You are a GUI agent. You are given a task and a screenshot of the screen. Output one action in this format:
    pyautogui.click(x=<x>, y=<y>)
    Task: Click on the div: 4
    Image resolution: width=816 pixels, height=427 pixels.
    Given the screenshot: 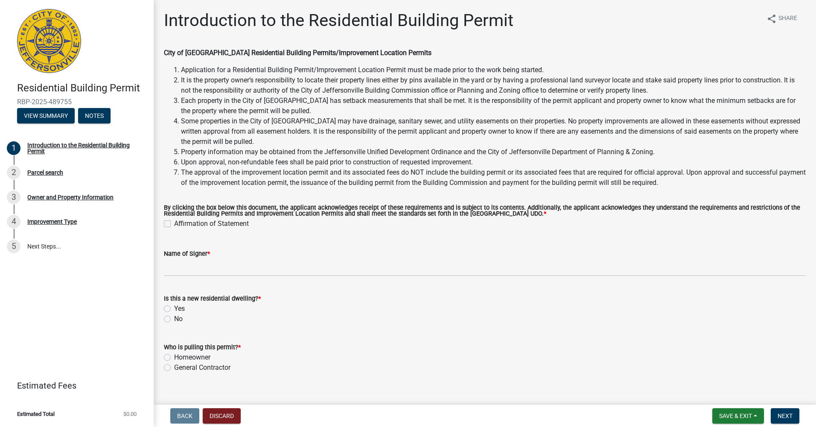 What is the action you would take?
    pyautogui.click(x=14, y=222)
    